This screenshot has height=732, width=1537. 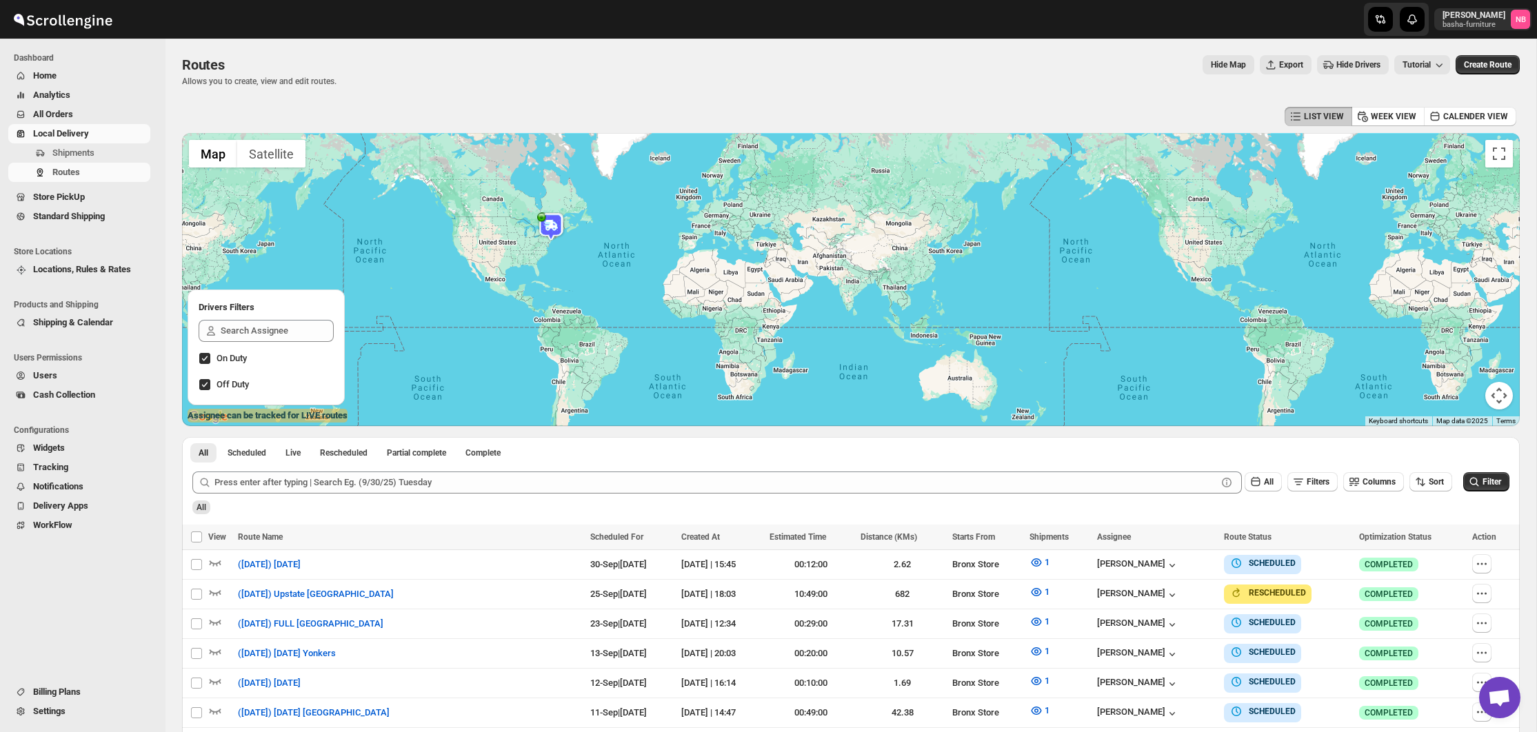 I want to click on span: Estimated Time, so click(x=798, y=537).